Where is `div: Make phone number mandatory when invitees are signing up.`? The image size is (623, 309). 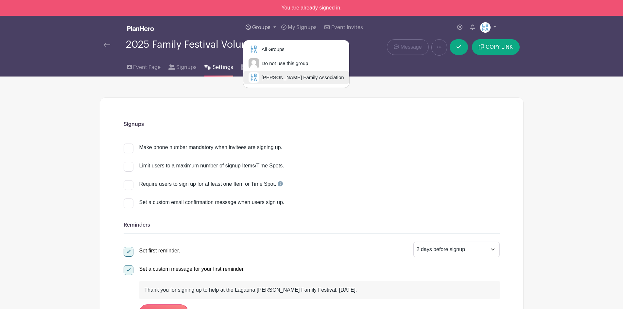 div: Make phone number mandatory when invitees are signing up. is located at coordinates (211, 147).